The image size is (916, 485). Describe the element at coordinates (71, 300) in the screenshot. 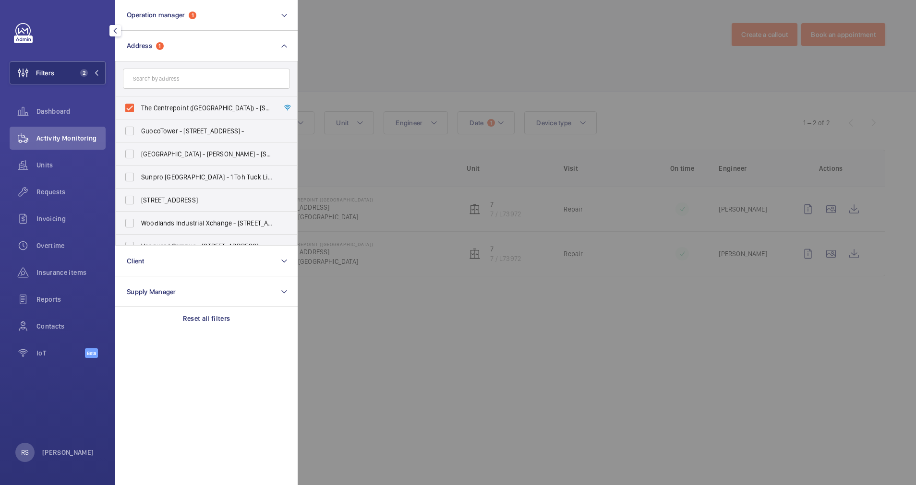

I see `span: Reports` at that location.